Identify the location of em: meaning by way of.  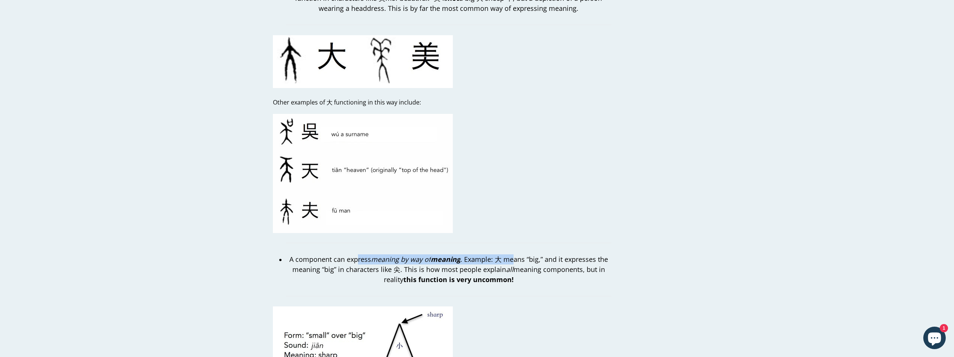
(416, 259).